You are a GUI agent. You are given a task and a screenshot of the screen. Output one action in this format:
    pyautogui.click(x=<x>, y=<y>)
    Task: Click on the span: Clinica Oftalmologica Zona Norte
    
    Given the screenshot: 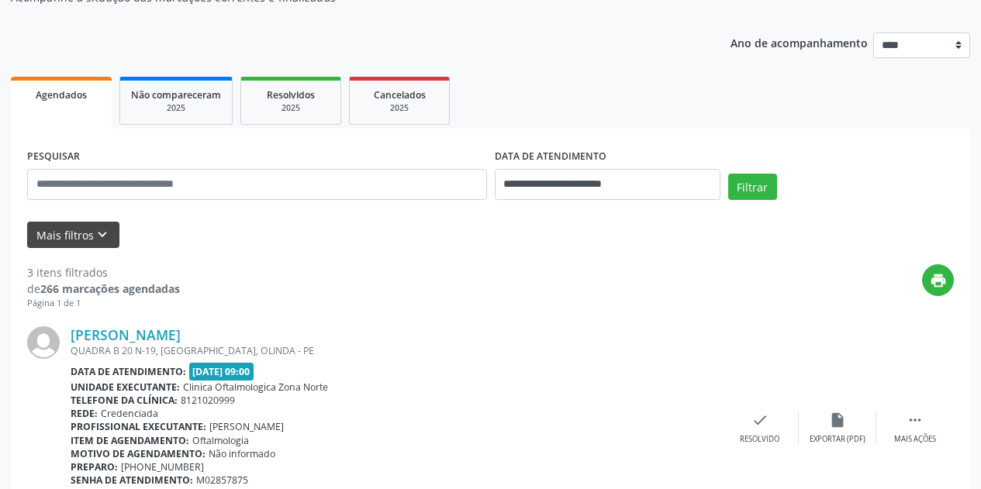 What is the action you would take?
    pyautogui.click(x=255, y=387)
    